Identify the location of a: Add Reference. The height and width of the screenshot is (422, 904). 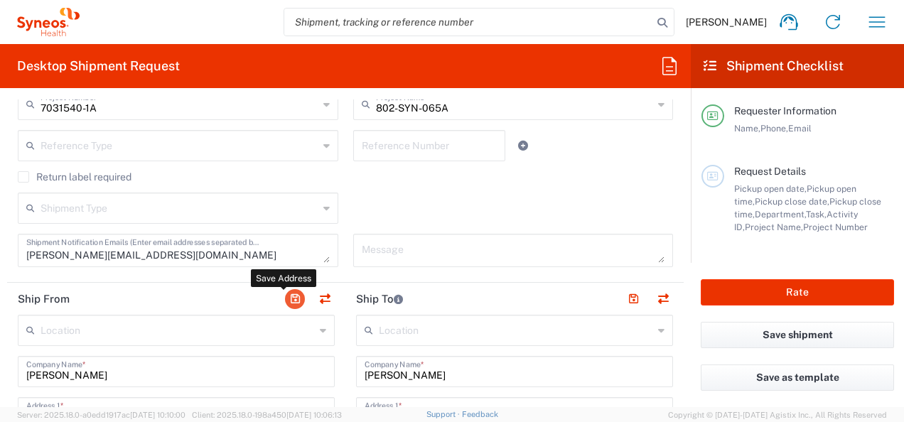
(523, 146).